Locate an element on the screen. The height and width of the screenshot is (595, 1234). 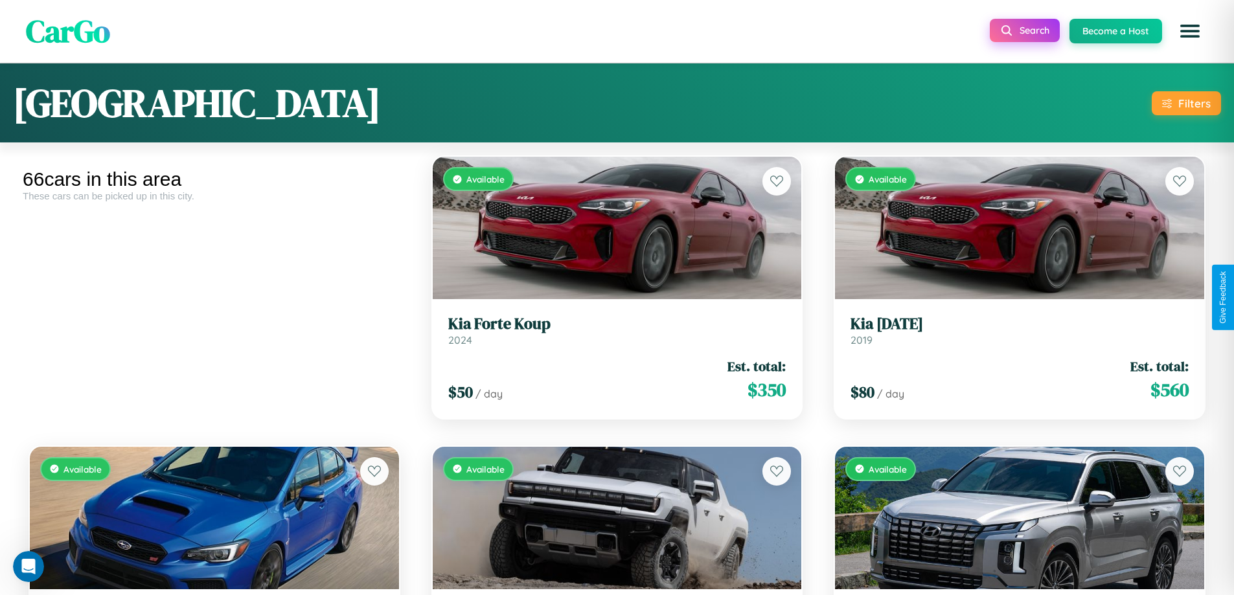
h3: Kia Forte Koup is located at coordinates (618, 324).